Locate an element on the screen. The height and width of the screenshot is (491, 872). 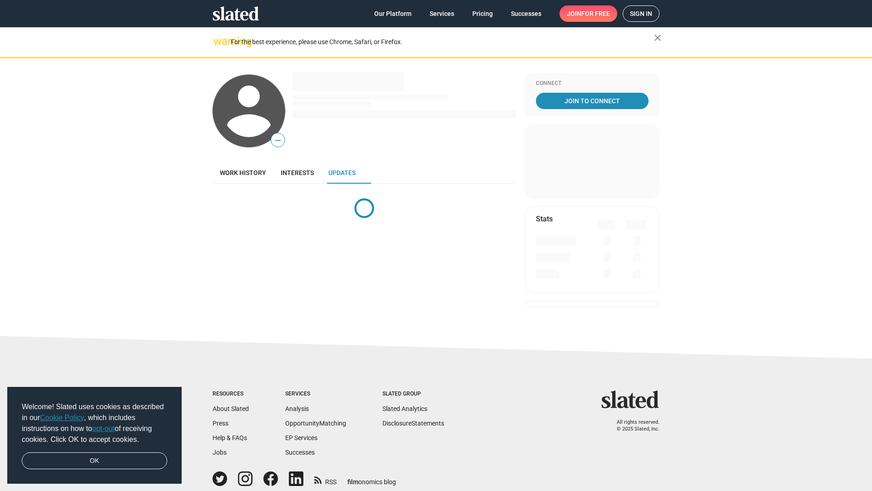
a: Interests is located at coordinates (297, 173).